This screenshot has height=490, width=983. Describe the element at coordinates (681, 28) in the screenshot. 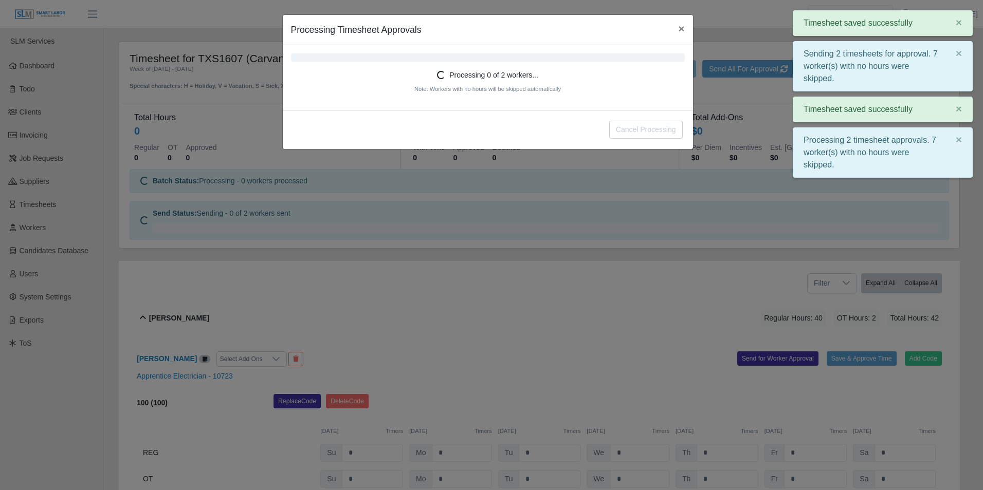

I see `button: Close` at that location.